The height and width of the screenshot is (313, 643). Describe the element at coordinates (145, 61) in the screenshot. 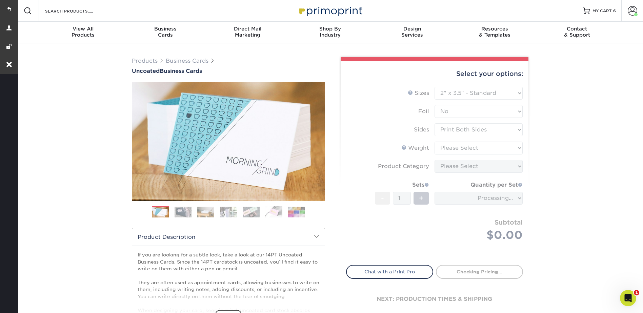

I see `a: Products` at that location.